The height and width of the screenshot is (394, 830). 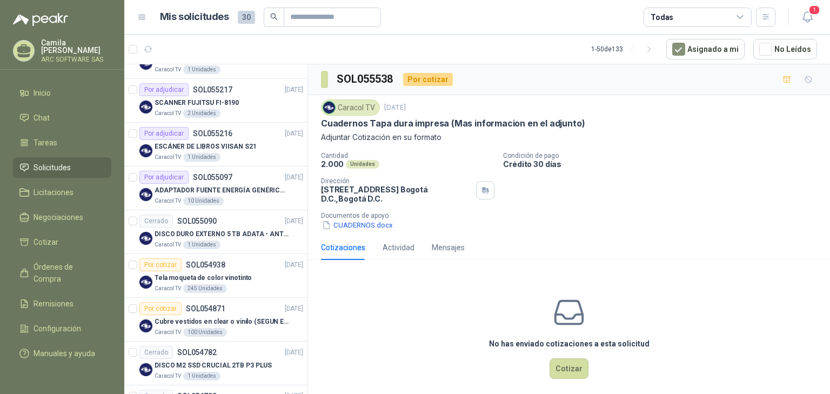 What do you see at coordinates (205, 265) in the screenshot?
I see `p: SOL054938` at bounding box center [205, 265].